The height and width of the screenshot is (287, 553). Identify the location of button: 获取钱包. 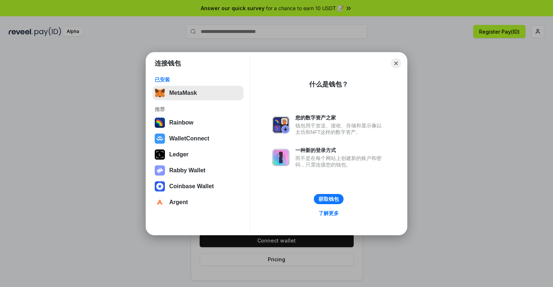
(328, 199).